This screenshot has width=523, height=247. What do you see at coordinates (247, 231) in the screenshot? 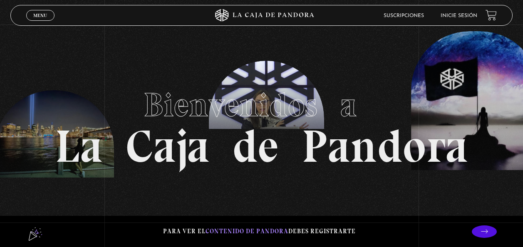
I see `span: contenido de Pandora` at bounding box center [247, 231].